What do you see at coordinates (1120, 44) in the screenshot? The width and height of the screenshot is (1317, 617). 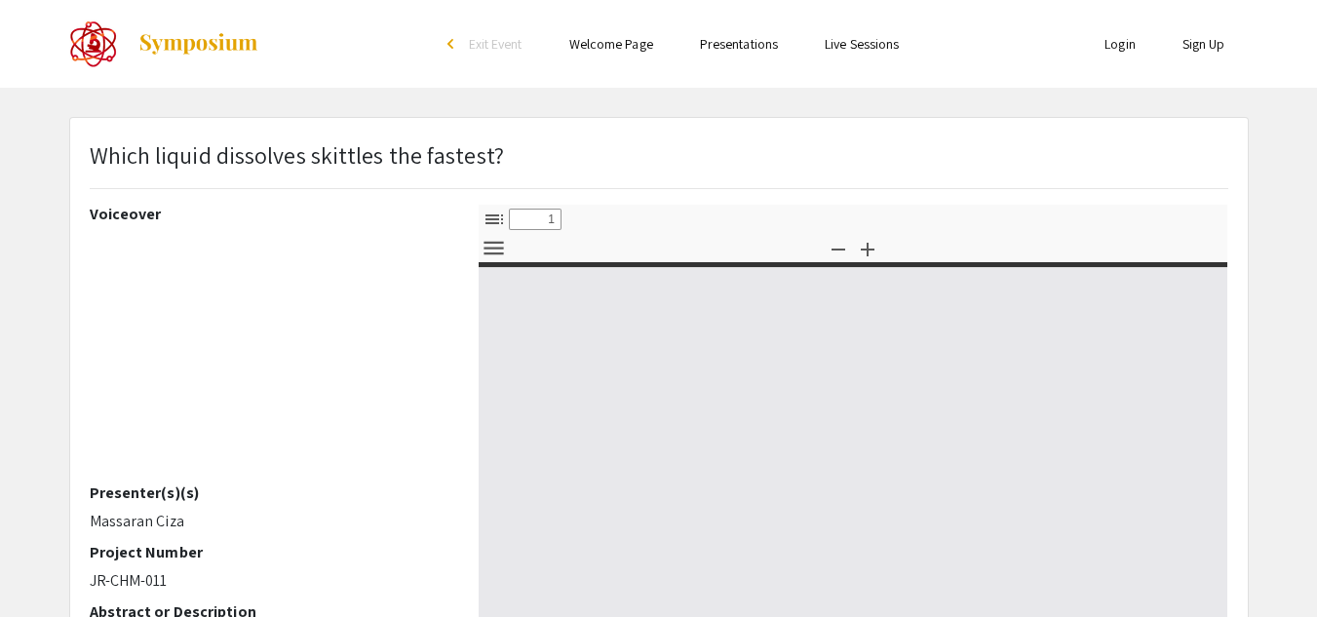 I see `a: Login` at bounding box center [1120, 44].